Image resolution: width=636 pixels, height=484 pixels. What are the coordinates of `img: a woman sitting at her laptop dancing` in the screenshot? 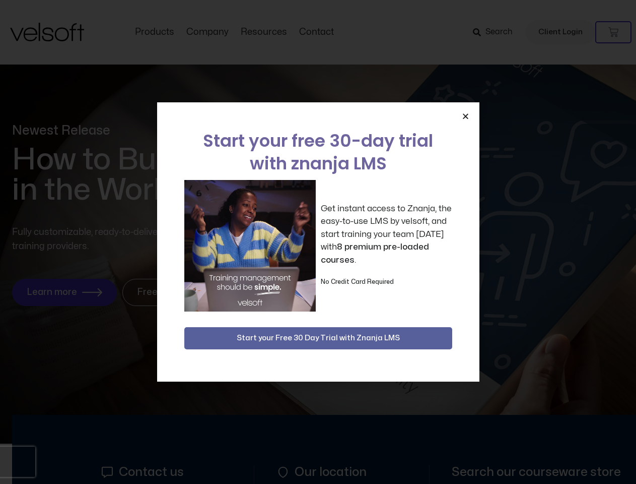 It's located at (250, 245).